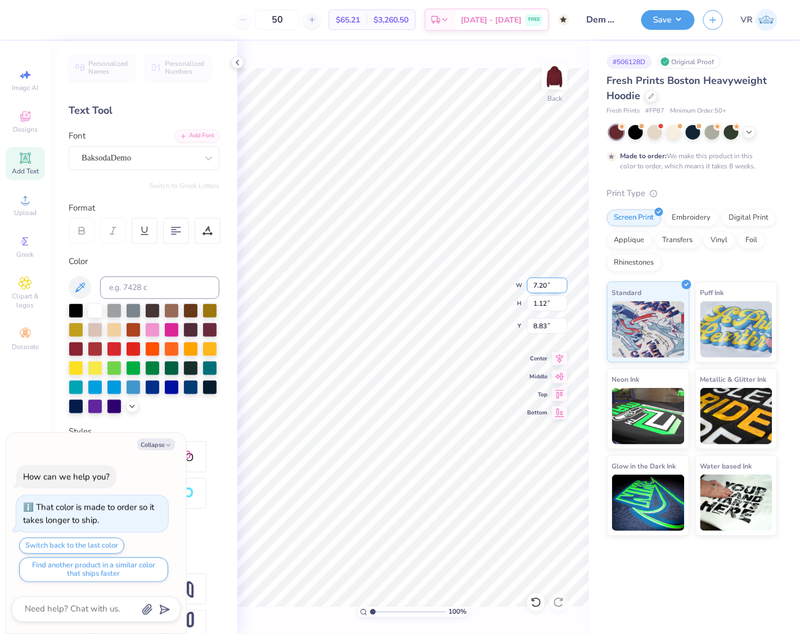  What do you see at coordinates (630, 61) in the screenshot?
I see `div: # 506128D` at bounding box center [630, 61].